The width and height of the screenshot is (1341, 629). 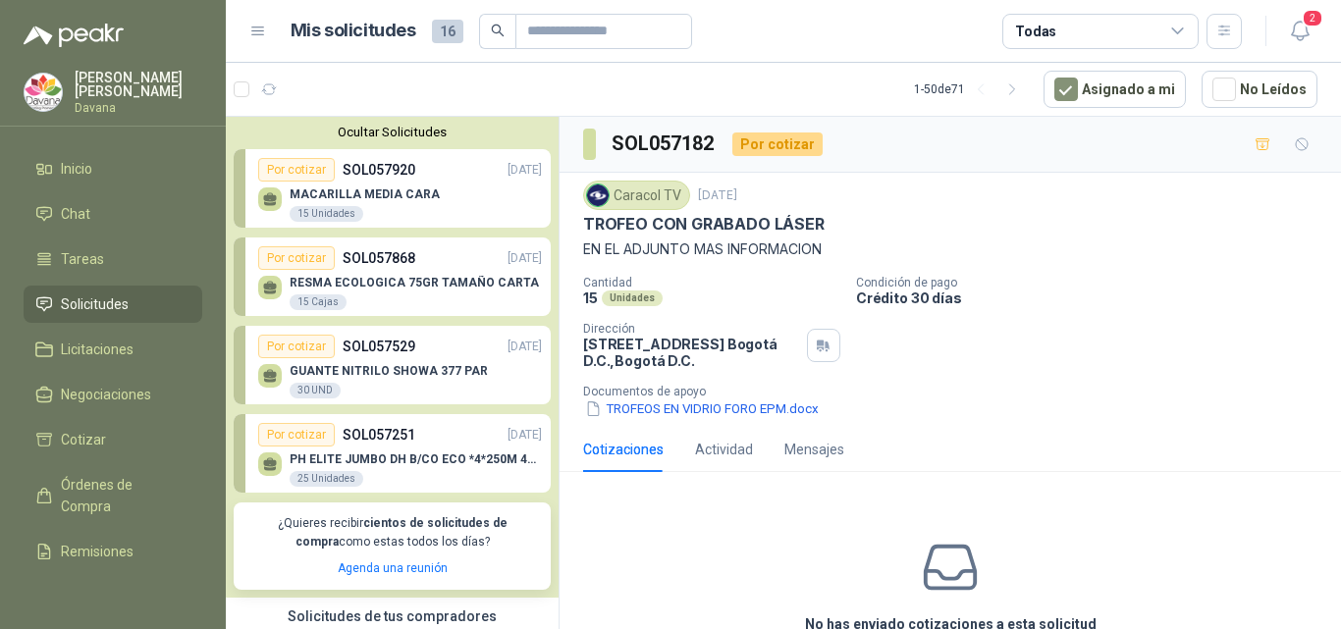 I want to click on span: search, so click(x=498, y=30).